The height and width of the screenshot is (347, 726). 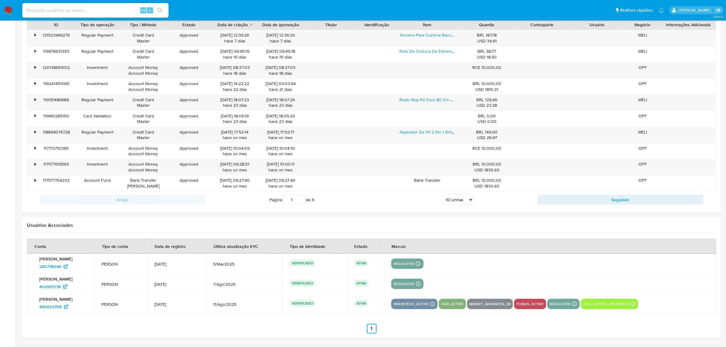 I want to click on span: Atalhos rápidos, so click(x=636, y=10).